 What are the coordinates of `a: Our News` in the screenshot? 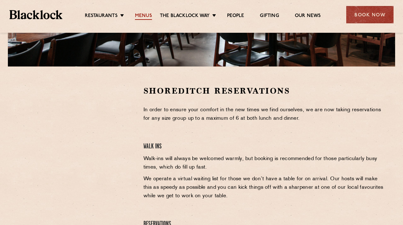 It's located at (308, 16).